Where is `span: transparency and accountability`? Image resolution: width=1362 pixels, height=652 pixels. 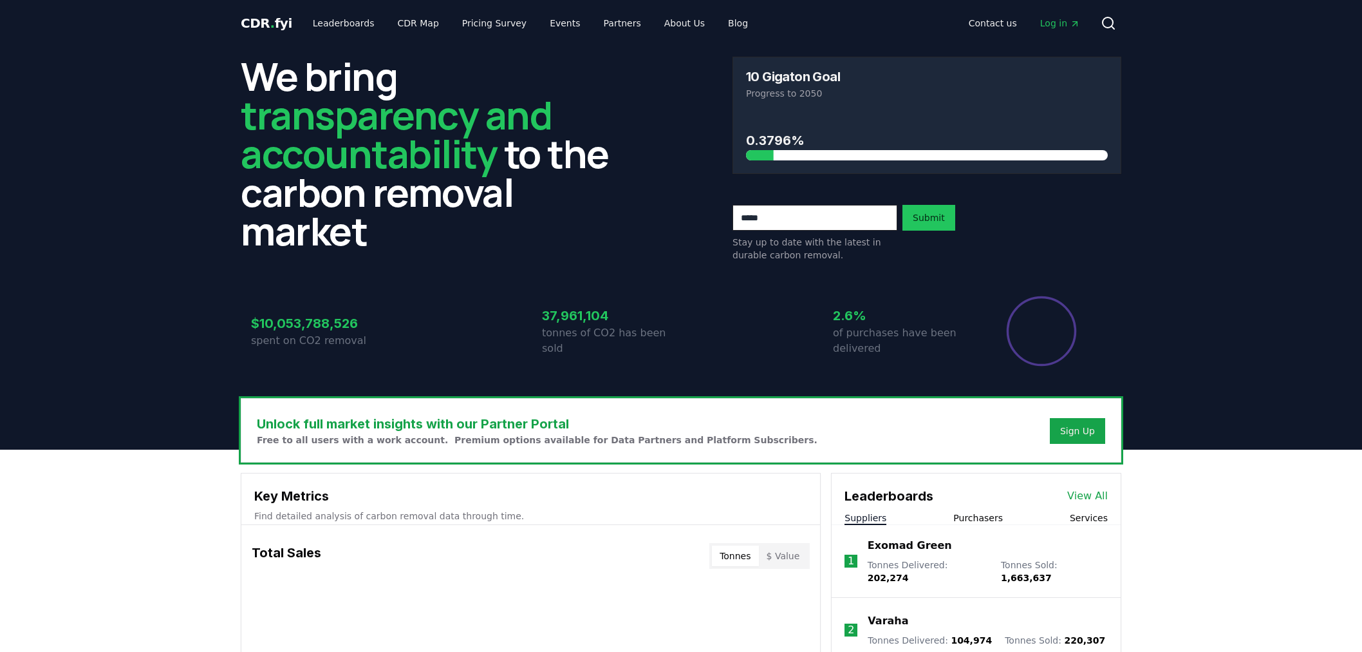
span: transparency and accountability is located at coordinates (396, 134).